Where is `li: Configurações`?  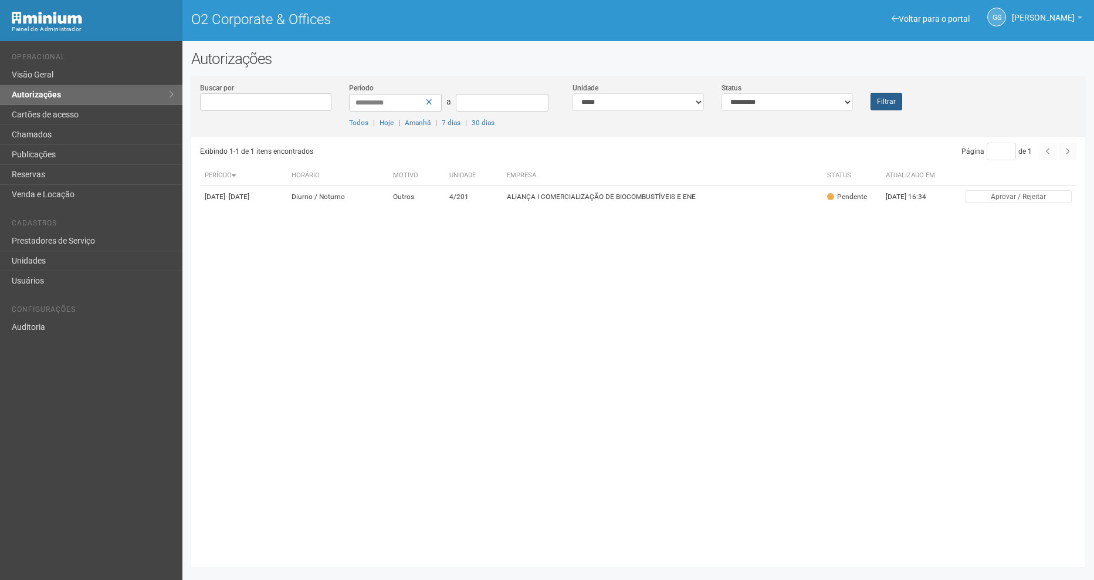 li: Configurações is located at coordinates (93, 311).